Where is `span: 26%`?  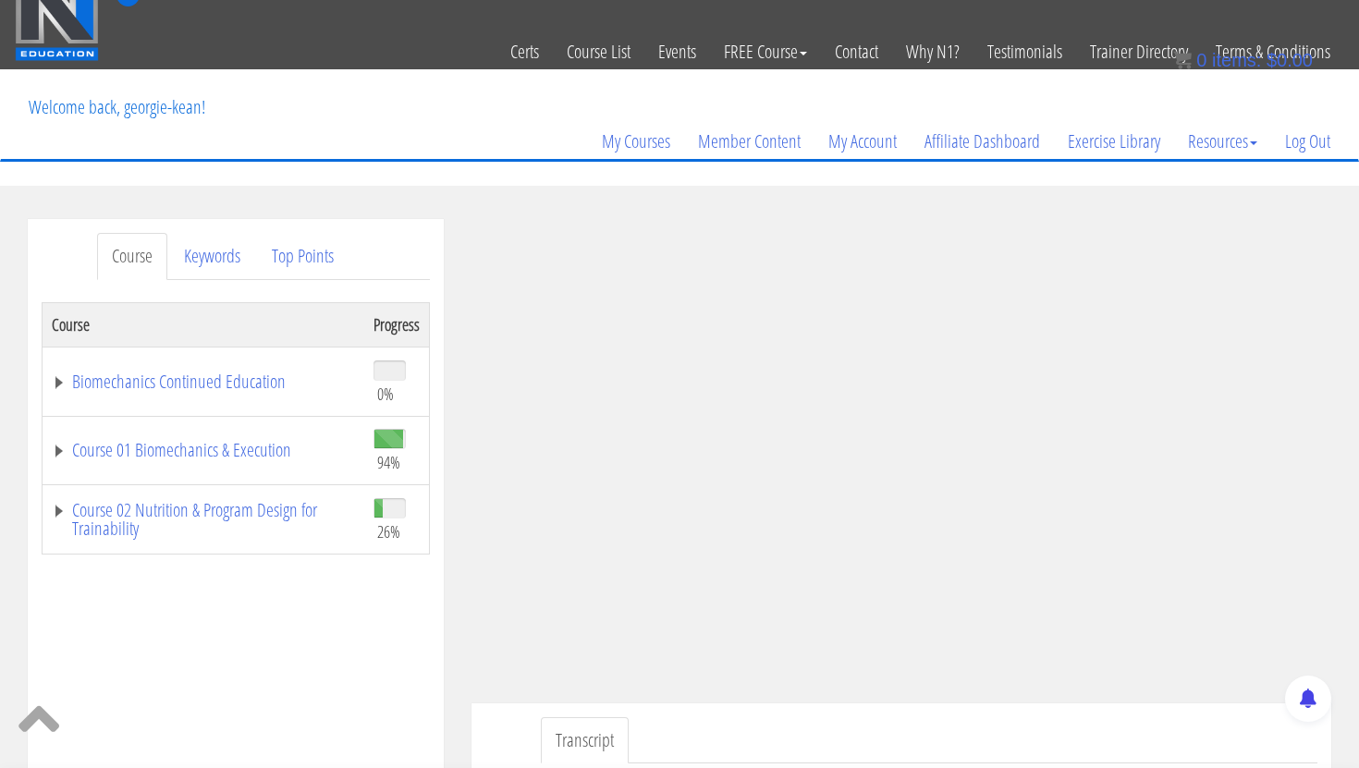 span: 26% is located at coordinates (388, 531).